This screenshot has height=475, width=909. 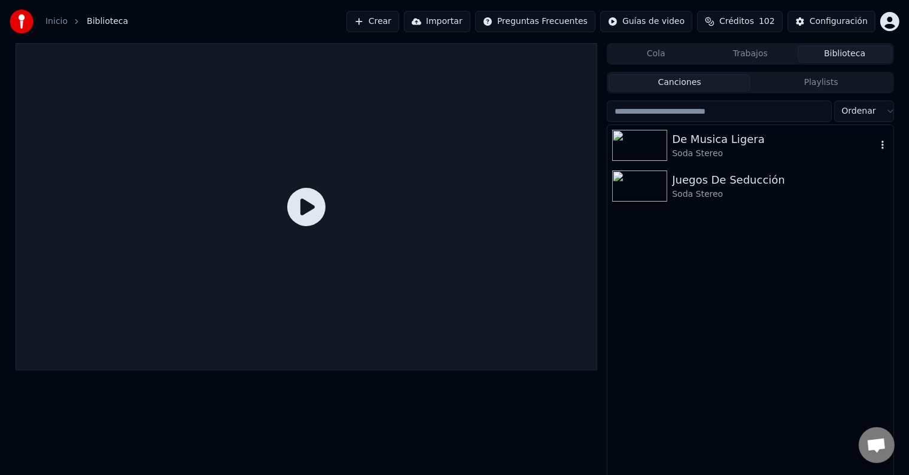 What do you see at coordinates (87, 22) in the screenshot?
I see `nav: breadcrumb` at bounding box center [87, 22].